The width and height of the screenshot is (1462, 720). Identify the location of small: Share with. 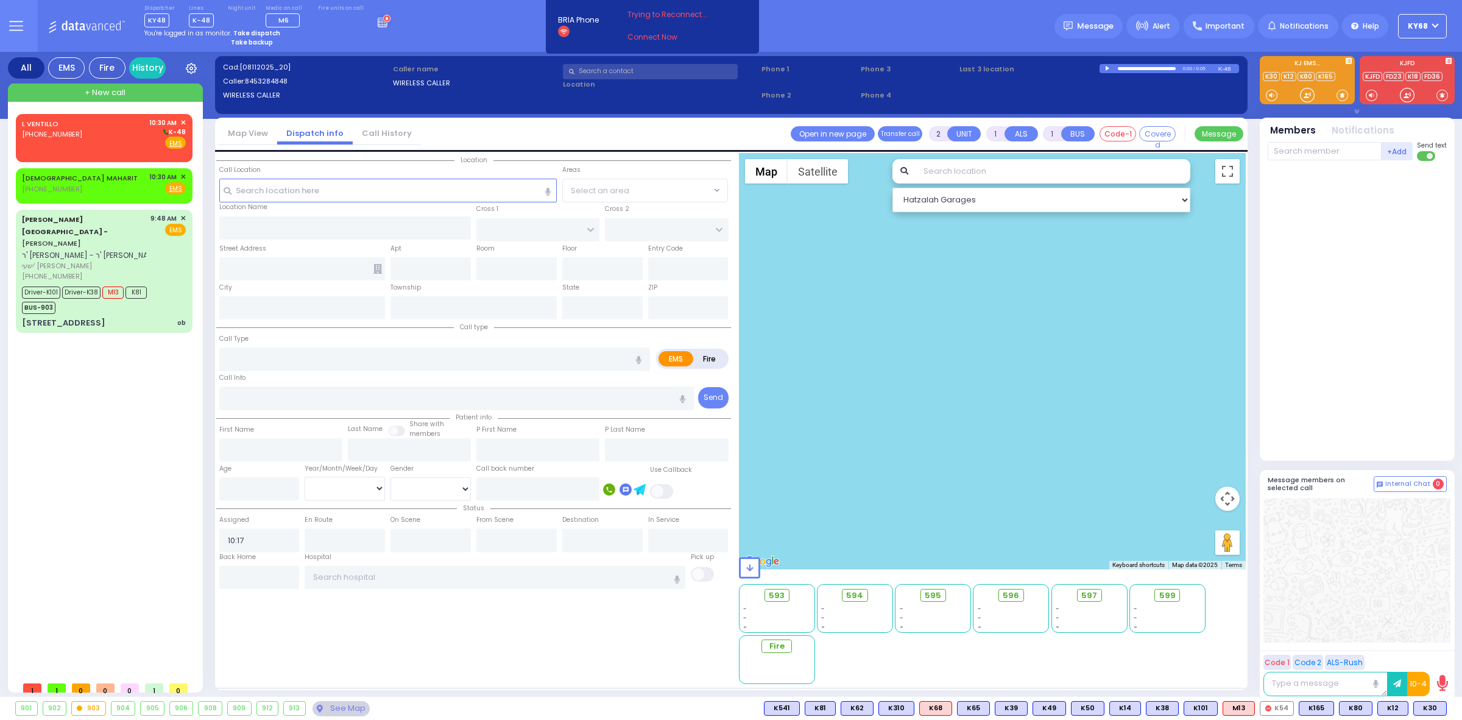
(427, 423).